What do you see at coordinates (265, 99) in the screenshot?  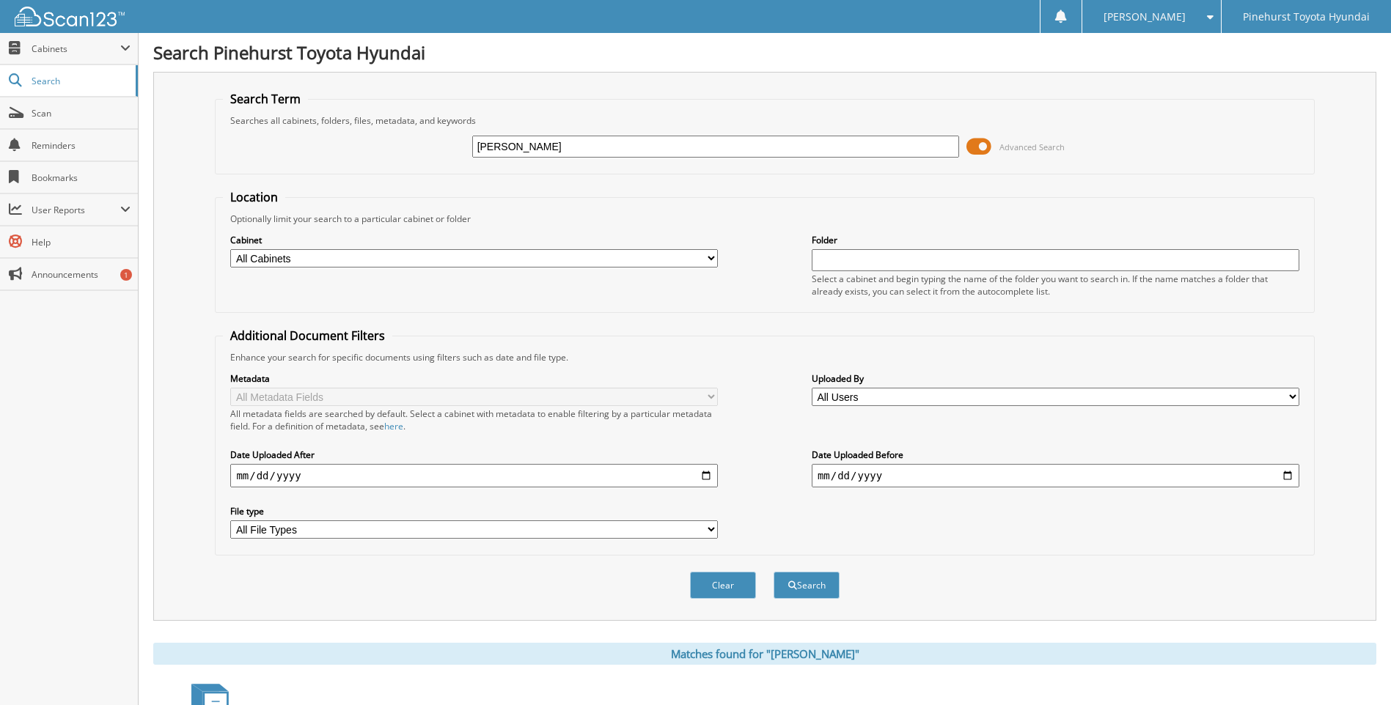 I see `legend: Search Term` at bounding box center [265, 99].